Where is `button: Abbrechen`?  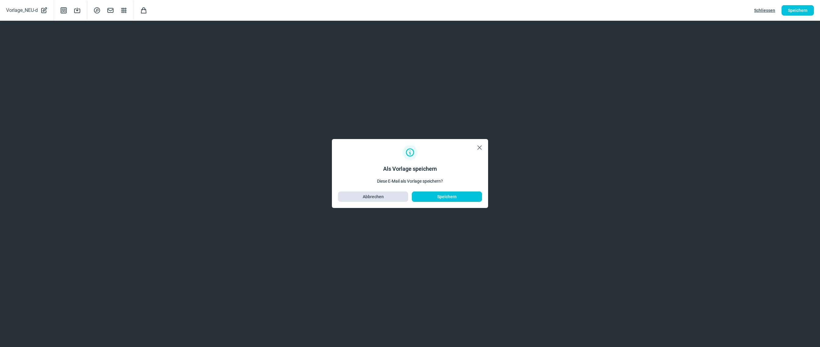
button: Abbrechen is located at coordinates (373, 197).